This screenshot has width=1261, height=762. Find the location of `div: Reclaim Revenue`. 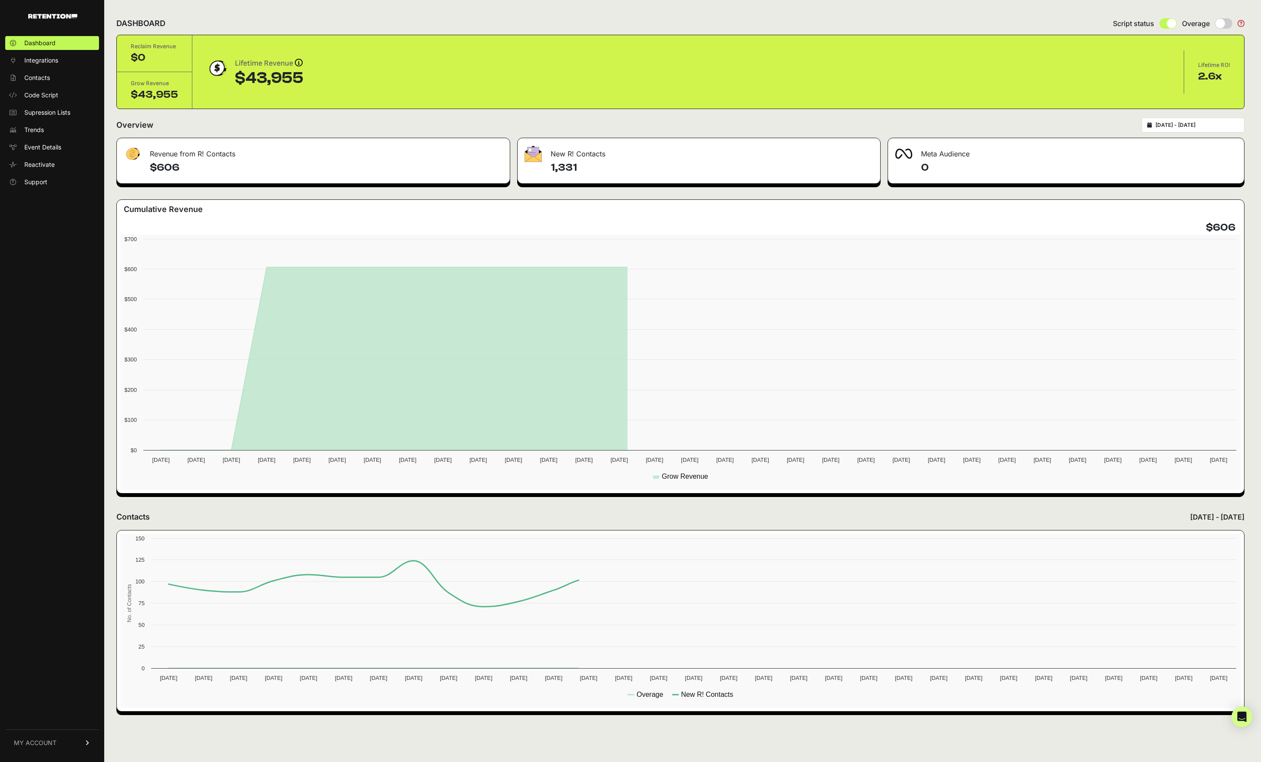

div: Reclaim Revenue is located at coordinates (154, 46).